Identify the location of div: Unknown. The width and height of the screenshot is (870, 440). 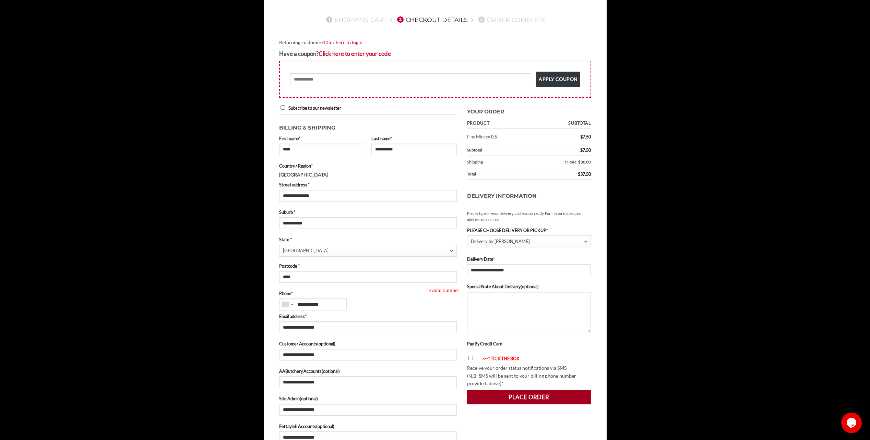
(287, 305).